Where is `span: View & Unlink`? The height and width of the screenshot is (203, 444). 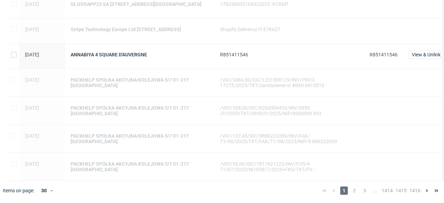
span: View & Unlink is located at coordinates (426, 55).